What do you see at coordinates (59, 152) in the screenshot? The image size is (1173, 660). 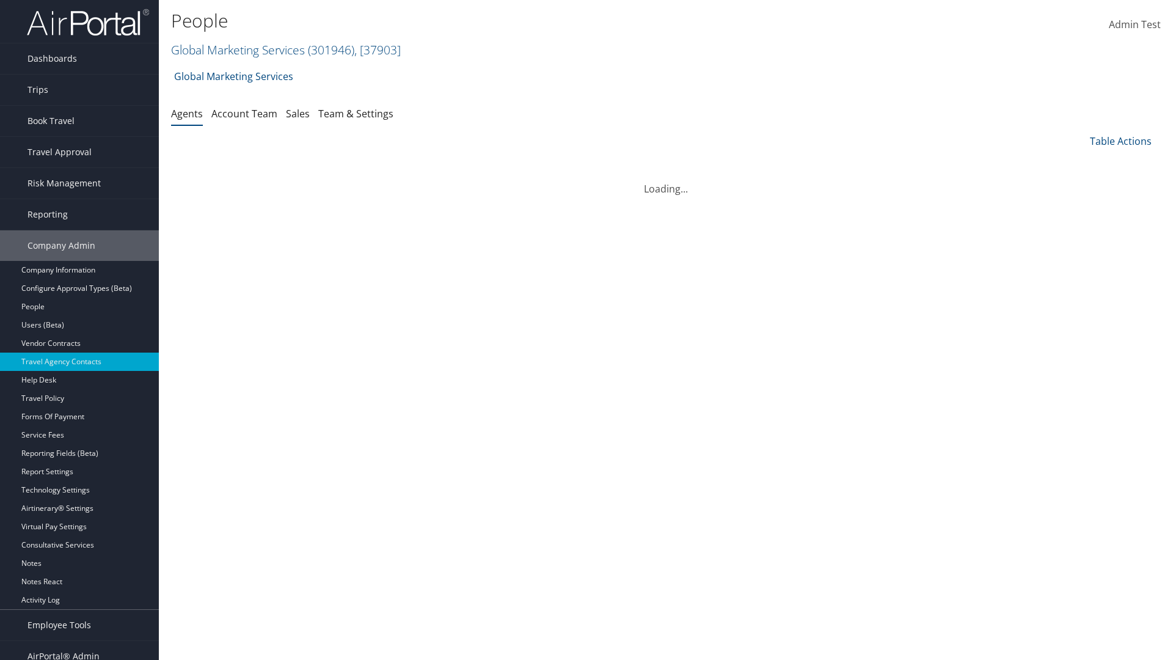 I see `span: Travel Approval` at bounding box center [59, 152].